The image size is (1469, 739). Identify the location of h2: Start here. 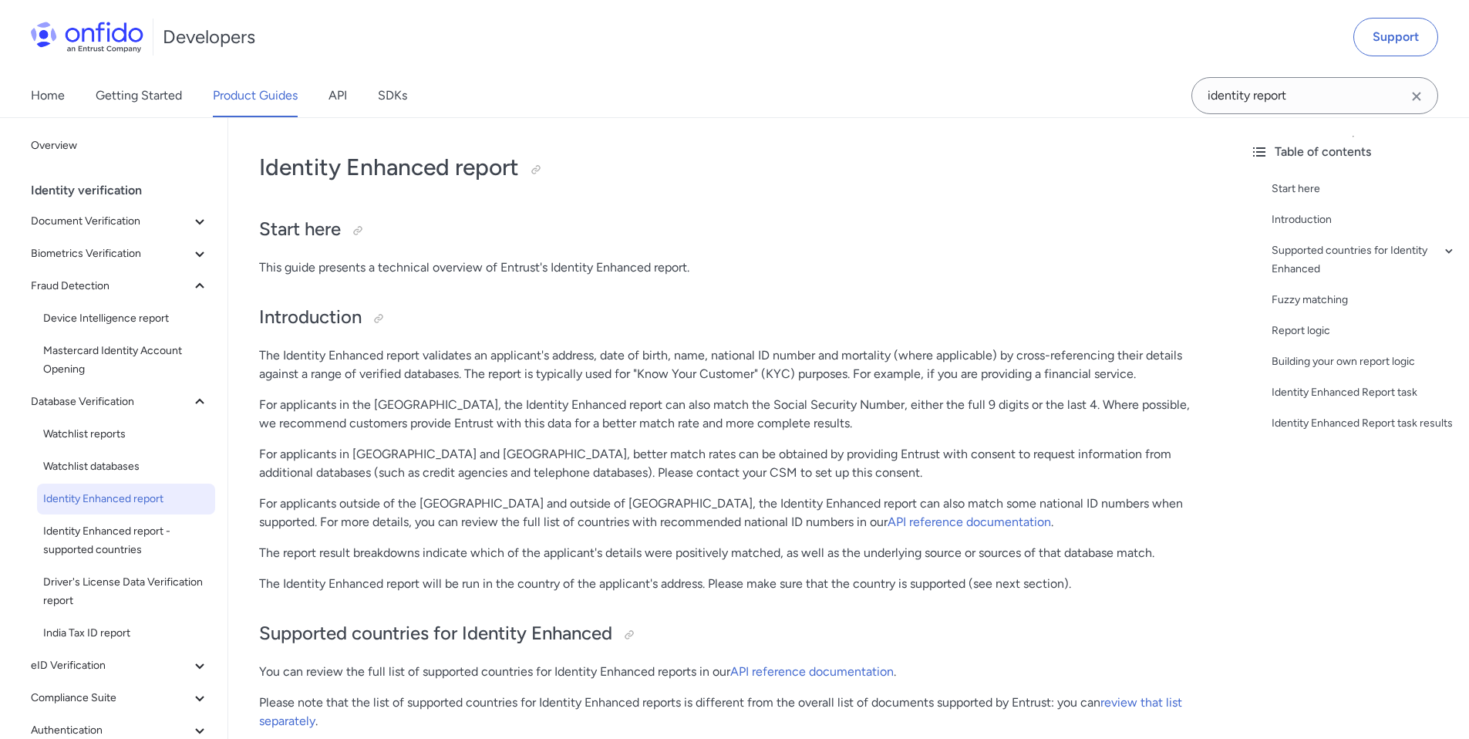
(732, 230).